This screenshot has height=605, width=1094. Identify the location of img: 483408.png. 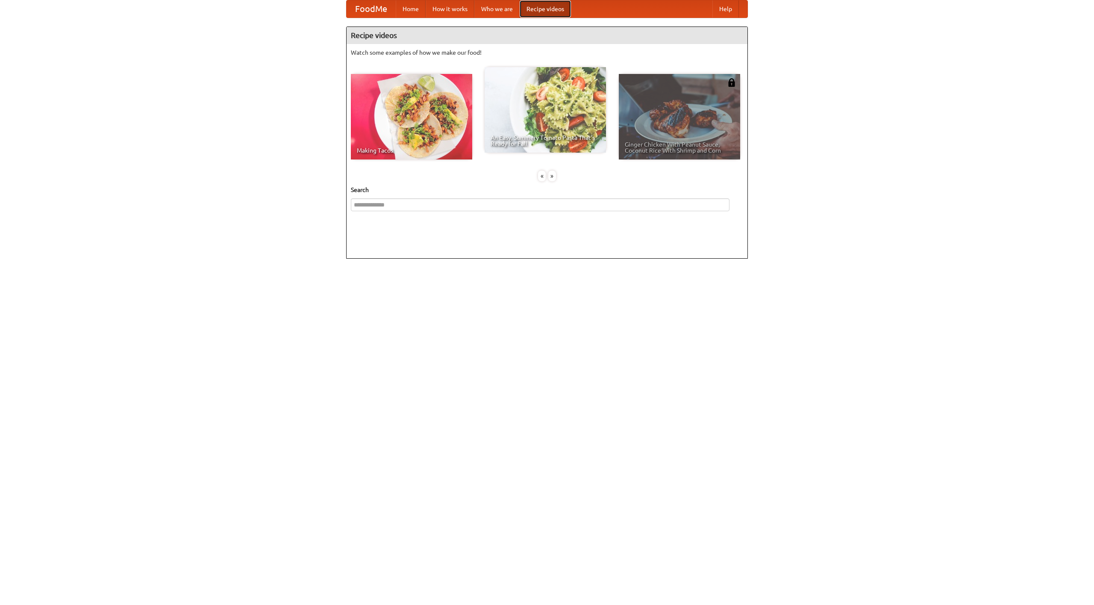
(732, 83).